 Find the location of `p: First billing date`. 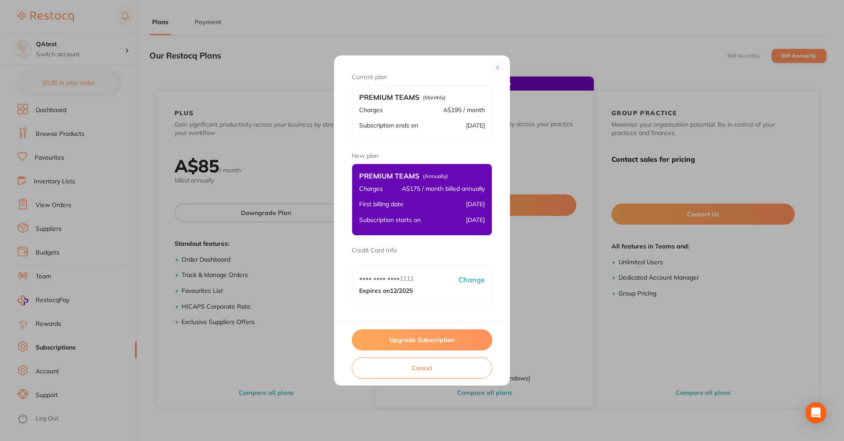

p: First billing date is located at coordinates (381, 204).